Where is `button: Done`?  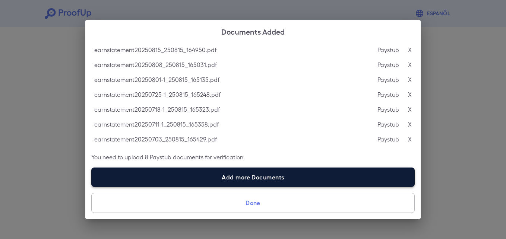 button: Done is located at coordinates (253, 203).